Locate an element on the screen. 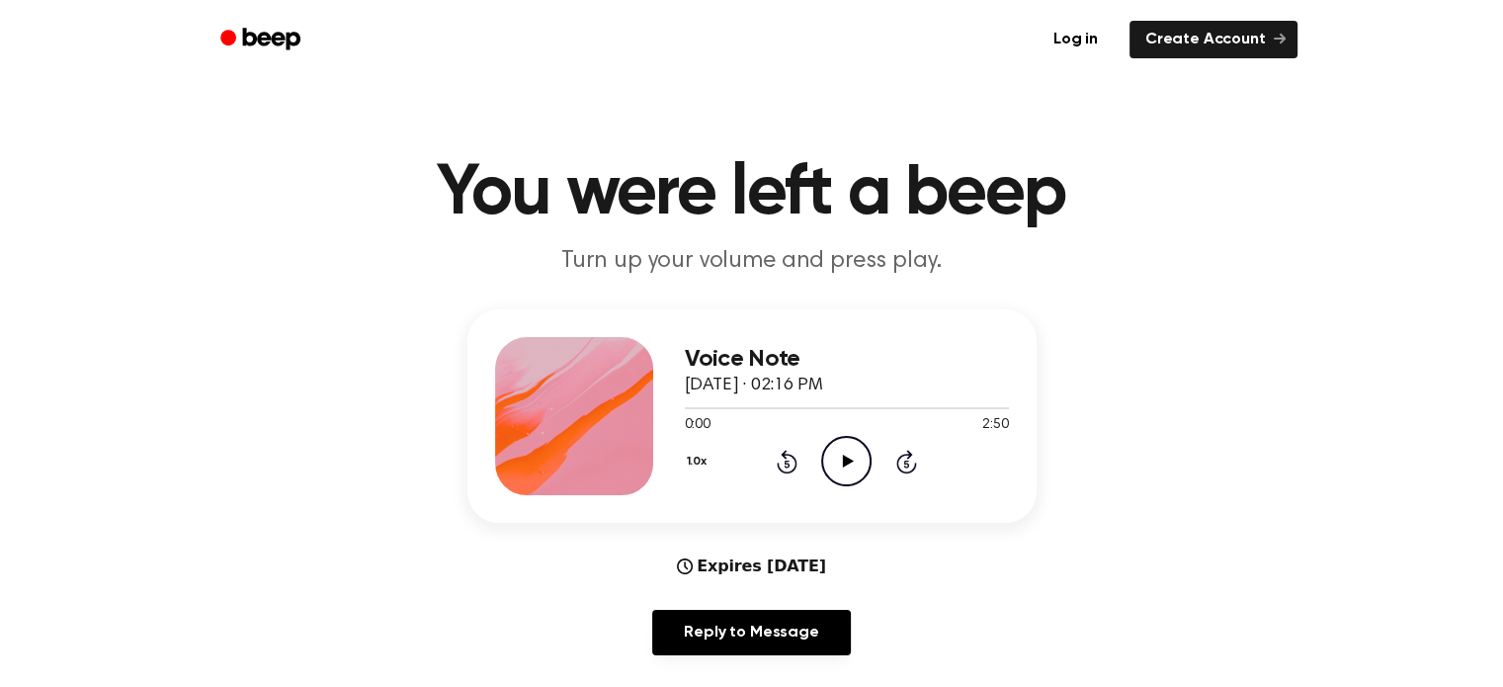  a: Create Account is located at coordinates (1213, 40).